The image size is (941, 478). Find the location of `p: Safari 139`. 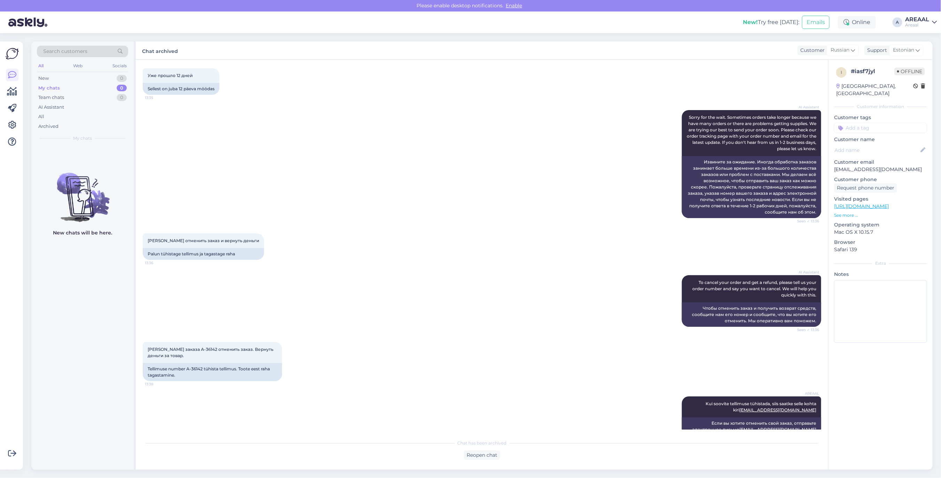

p: Safari 139 is located at coordinates (881, 249).